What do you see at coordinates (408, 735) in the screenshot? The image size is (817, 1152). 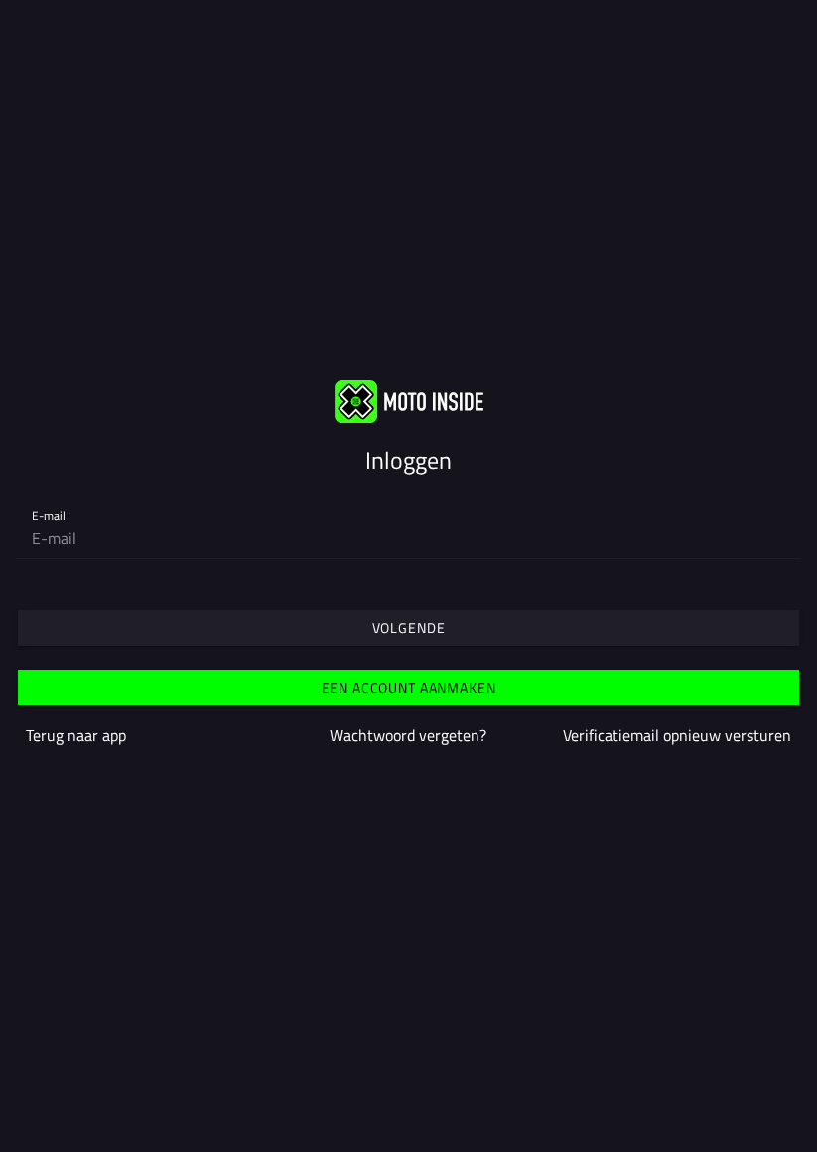 I see `ion-text: Wachtwoord vergeten?` at bounding box center [408, 735].